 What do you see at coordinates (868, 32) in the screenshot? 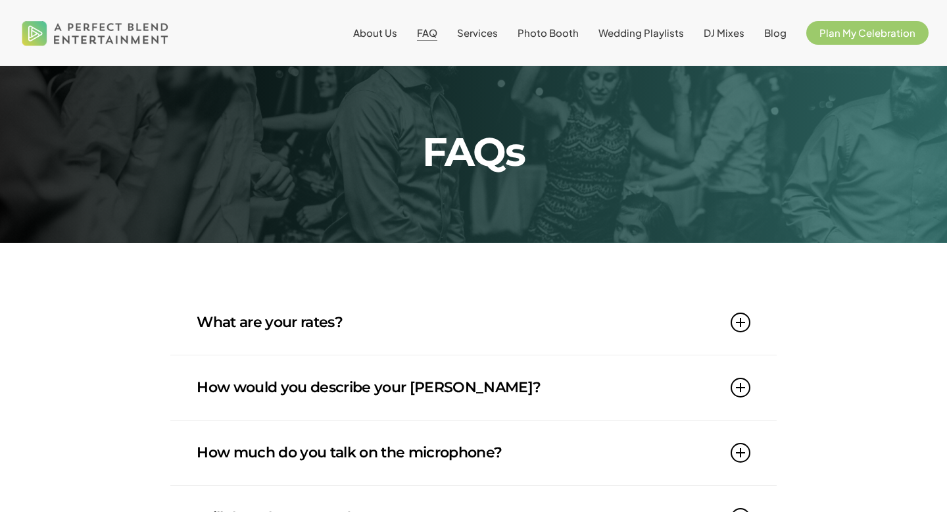
I see `span: Plan My Celebration` at bounding box center [868, 32].